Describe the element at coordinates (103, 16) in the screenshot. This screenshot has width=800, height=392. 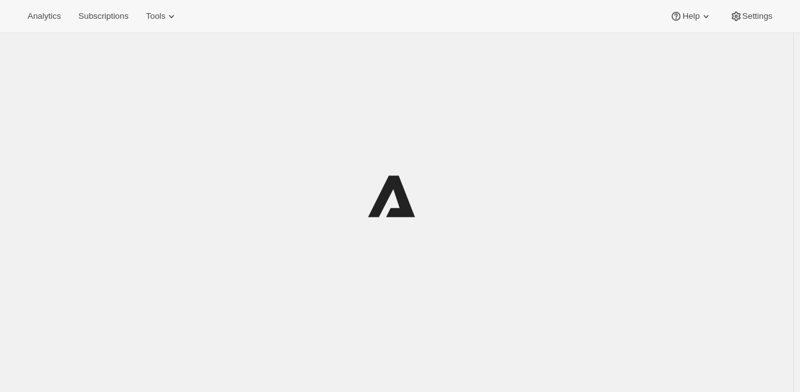
I see `button: Subscriptions` at that location.